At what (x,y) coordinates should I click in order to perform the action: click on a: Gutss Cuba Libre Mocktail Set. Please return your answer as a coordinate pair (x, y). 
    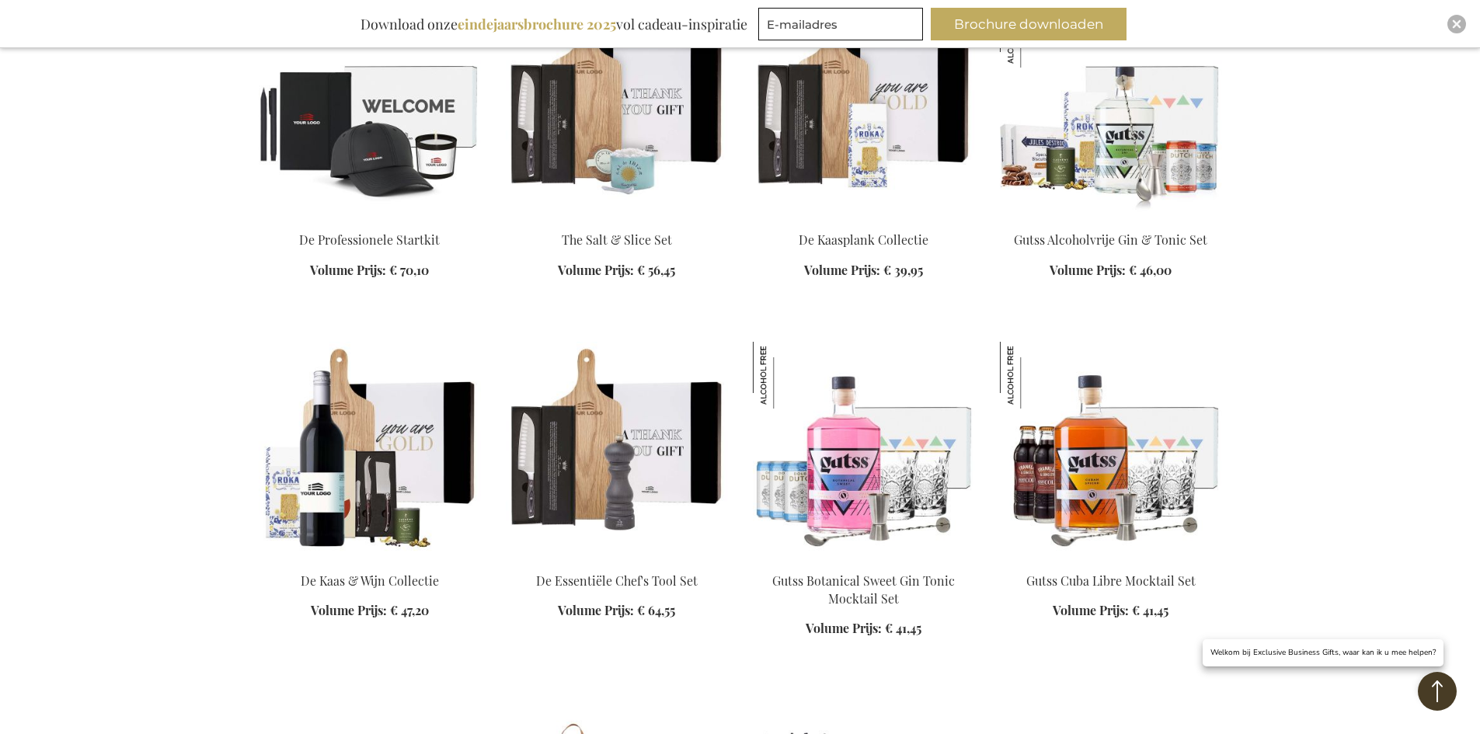
    Looking at the image, I should click on (1111, 580).